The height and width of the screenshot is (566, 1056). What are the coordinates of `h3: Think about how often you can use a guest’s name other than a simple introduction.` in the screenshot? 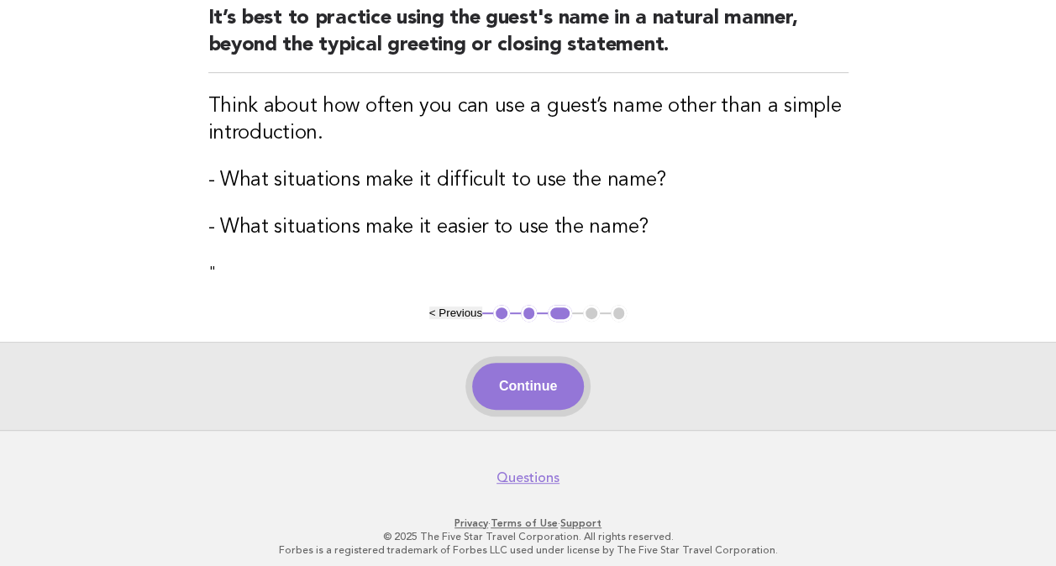 It's located at (528, 120).